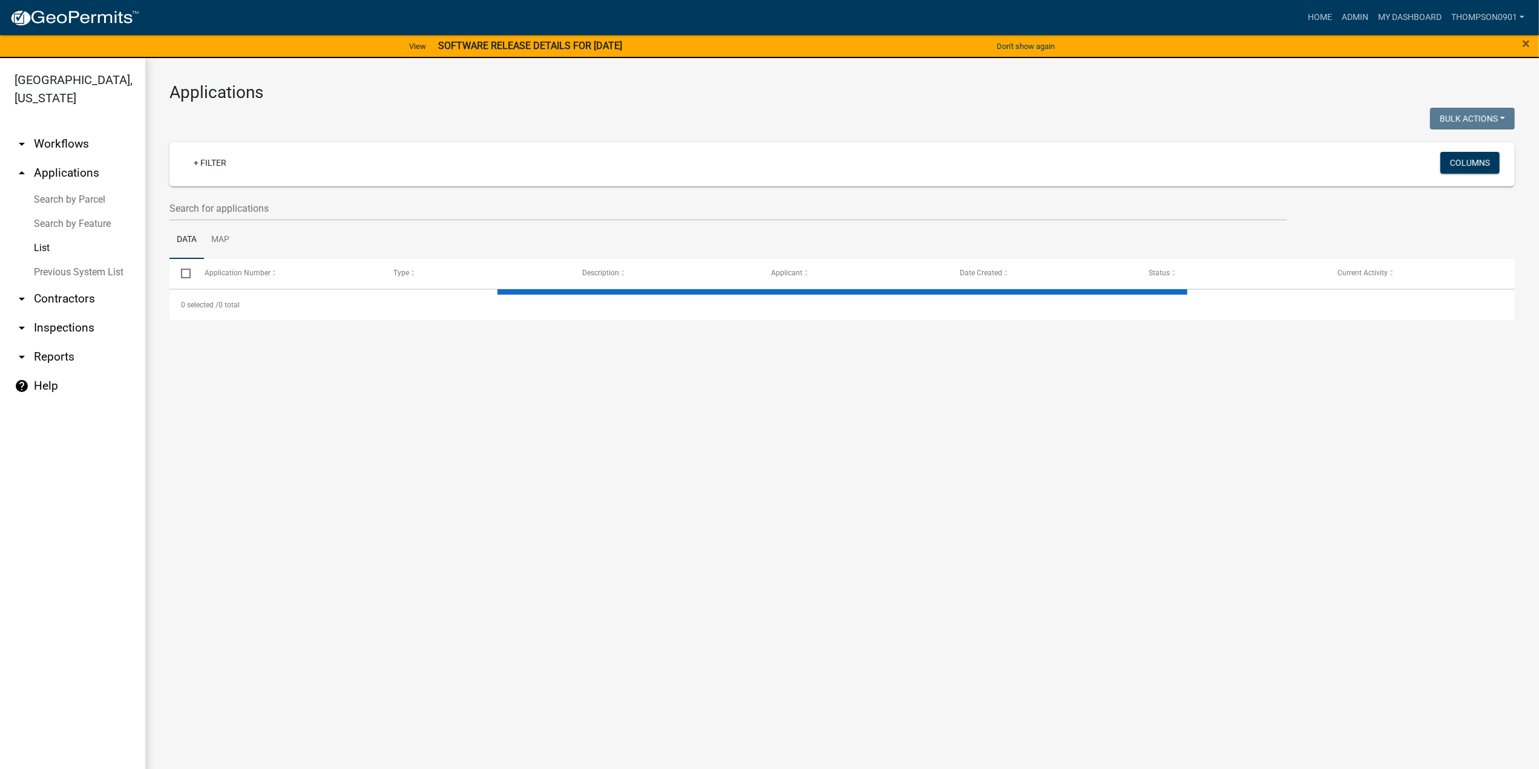  Describe the element at coordinates (401, 273) in the screenshot. I see `span: Type` at that location.